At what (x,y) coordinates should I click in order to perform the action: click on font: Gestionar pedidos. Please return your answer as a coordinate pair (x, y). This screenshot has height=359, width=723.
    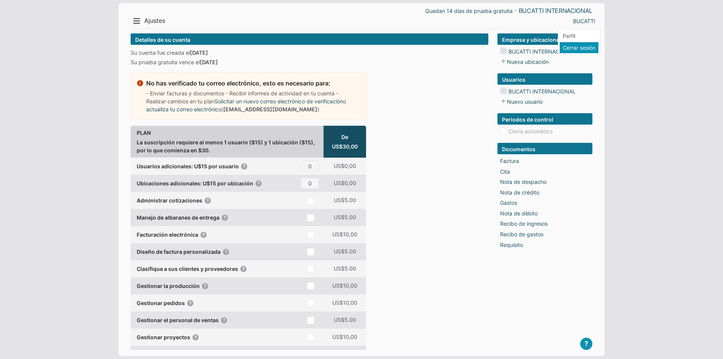
    Looking at the image, I should click on (161, 303).